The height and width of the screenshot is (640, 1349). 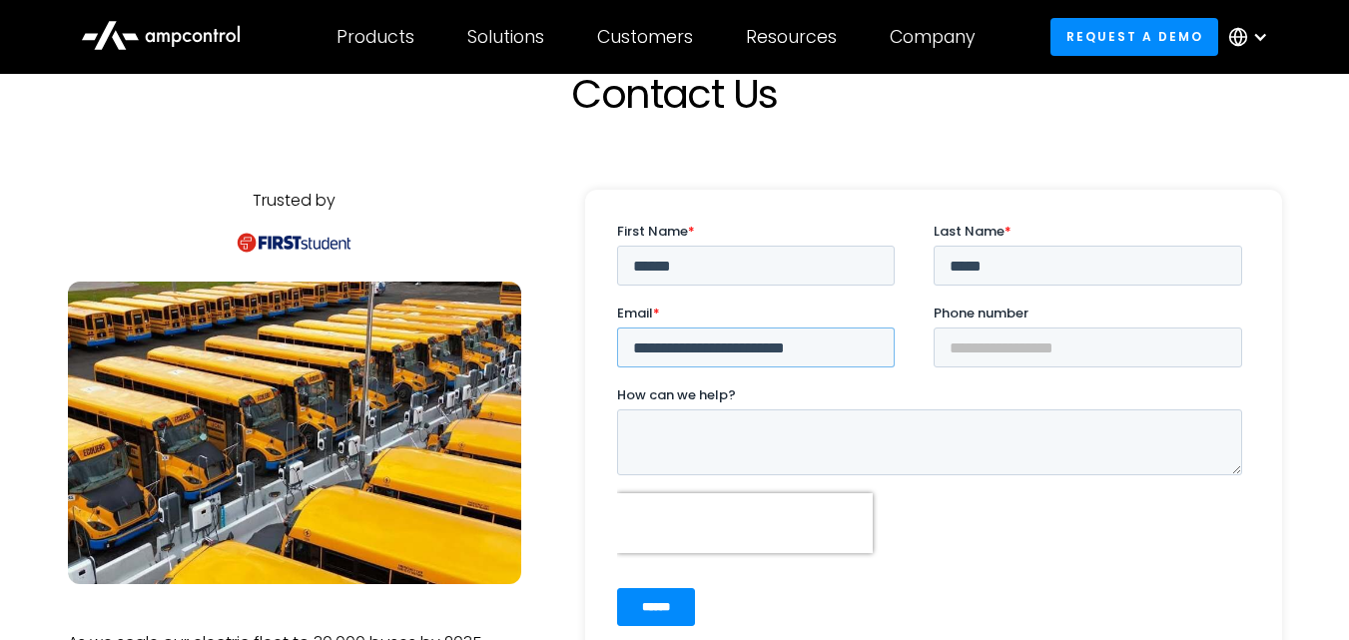 What do you see at coordinates (645, 37) in the screenshot?
I see `div: Customers` at bounding box center [645, 37].